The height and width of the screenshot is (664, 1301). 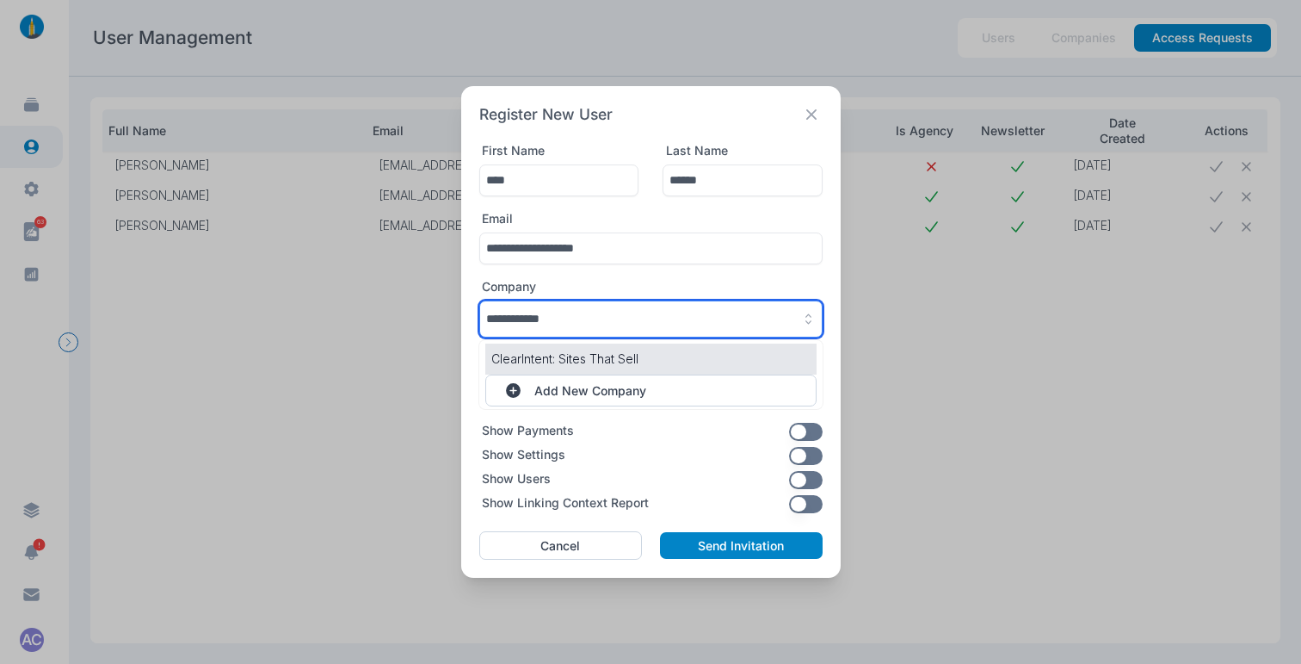 What do you see at coordinates (652, 287) in the screenshot?
I see `label: Company` at bounding box center [652, 287].